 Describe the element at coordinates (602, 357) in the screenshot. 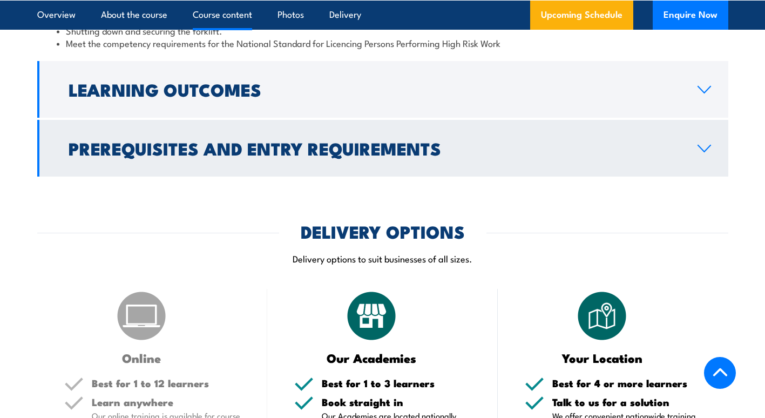

I see `h3: Your Location` at that location.